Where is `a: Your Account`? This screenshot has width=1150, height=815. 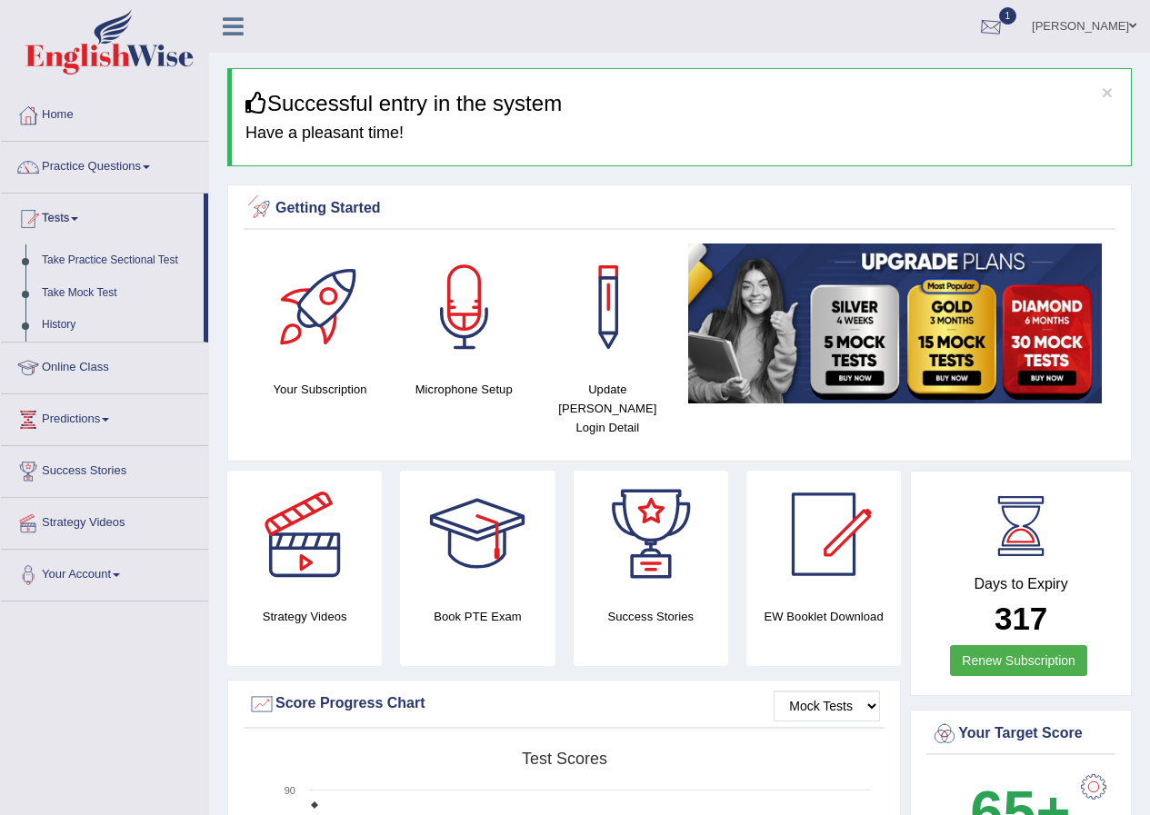 a: Your Account is located at coordinates (105, 573).